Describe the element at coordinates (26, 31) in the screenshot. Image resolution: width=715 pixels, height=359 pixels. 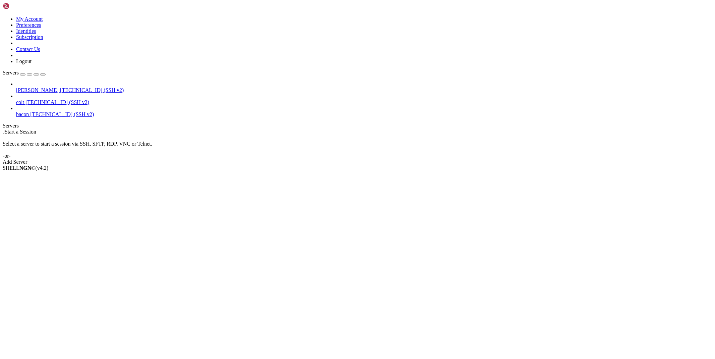
I see `a: Identities` at that location.